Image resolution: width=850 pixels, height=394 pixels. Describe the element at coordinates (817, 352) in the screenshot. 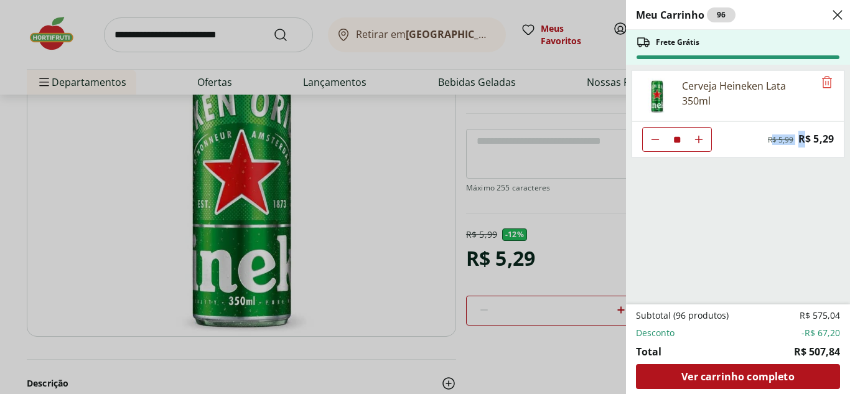

I see `span: R$ 507,84` at that location.